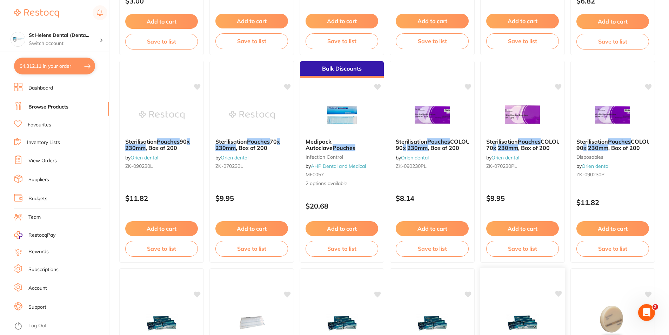 Image resolution: width=669 pixels, height=335 pixels. What do you see at coordinates (36, 13) in the screenshot?
I see `img: Restocq Logo` at bounding box center [36, 13].